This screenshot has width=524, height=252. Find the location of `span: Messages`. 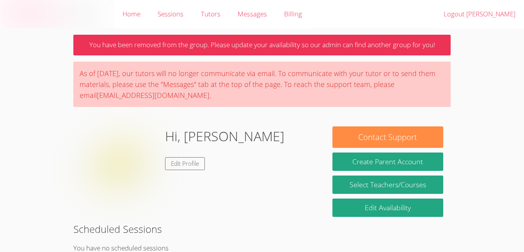

span: Messages is located at coordinates (252, 14).